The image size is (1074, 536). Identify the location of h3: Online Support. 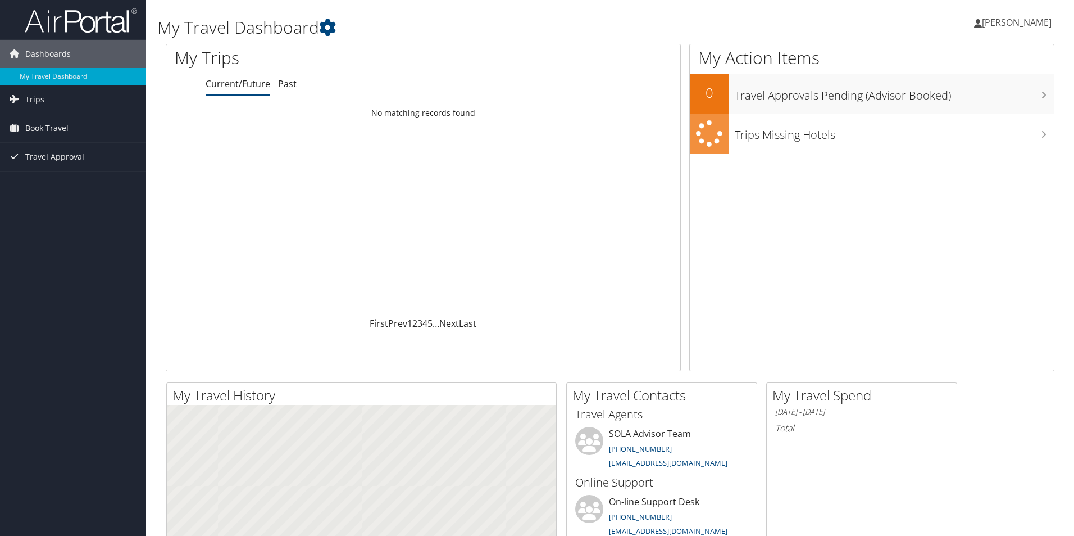
(662, 482).